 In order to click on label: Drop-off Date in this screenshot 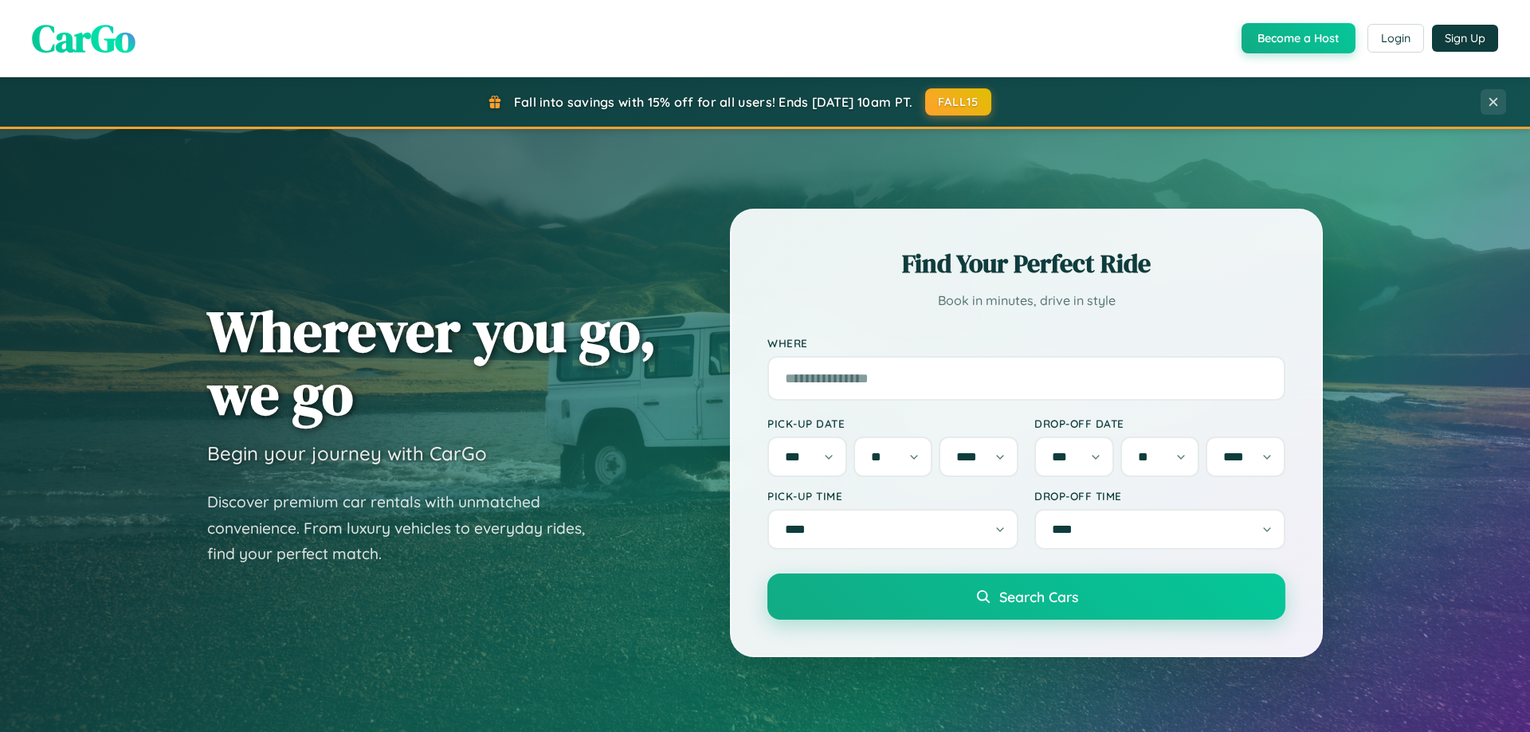, I will do `click(1160, 423)`.